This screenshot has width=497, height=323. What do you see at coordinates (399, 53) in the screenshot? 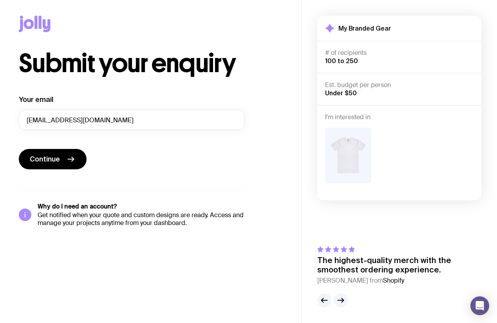
I see `h4: # of recipients` at bounding box center [399, 53].